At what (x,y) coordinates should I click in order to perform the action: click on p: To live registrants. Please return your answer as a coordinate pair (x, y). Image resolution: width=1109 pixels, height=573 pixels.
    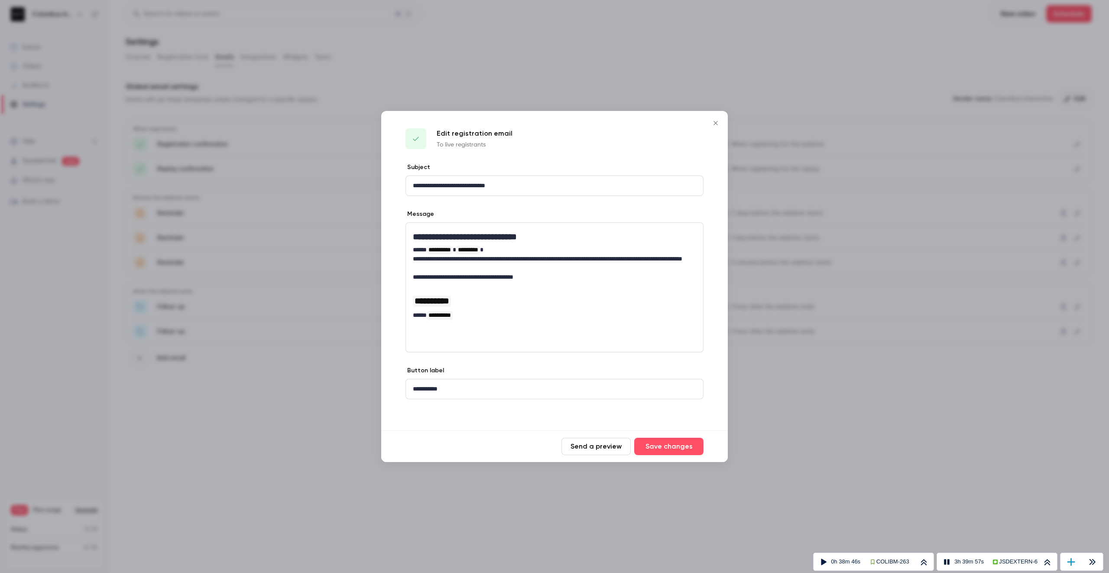
    Looking at the image, I should click on (475, 145).